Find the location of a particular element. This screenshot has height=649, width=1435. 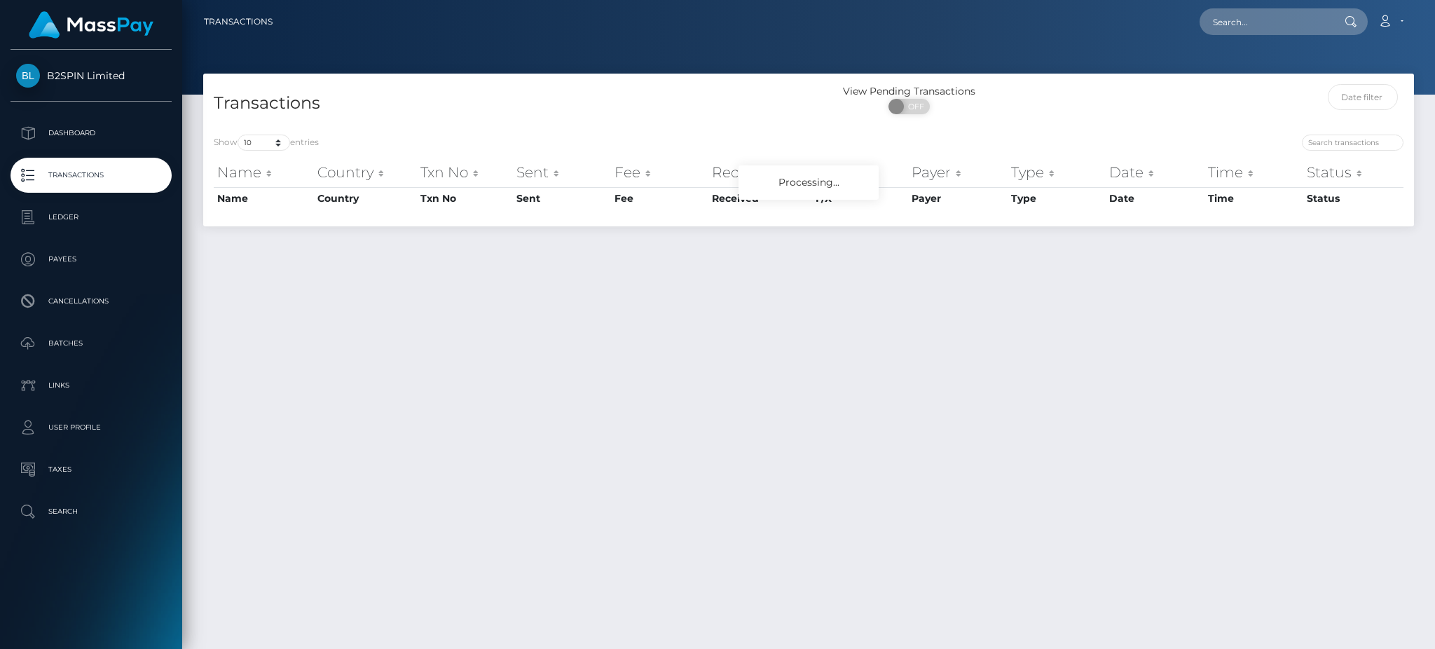

div: Processing... is located at coordinates (809, 182).